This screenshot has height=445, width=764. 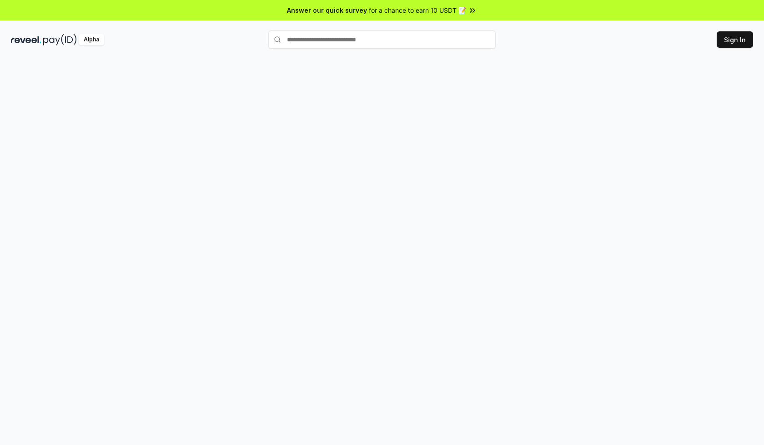 What do you see at coordinates (327, 10) in the screenshot?
I see `span: Answer our quick survey` at bounding box center [327, 10].